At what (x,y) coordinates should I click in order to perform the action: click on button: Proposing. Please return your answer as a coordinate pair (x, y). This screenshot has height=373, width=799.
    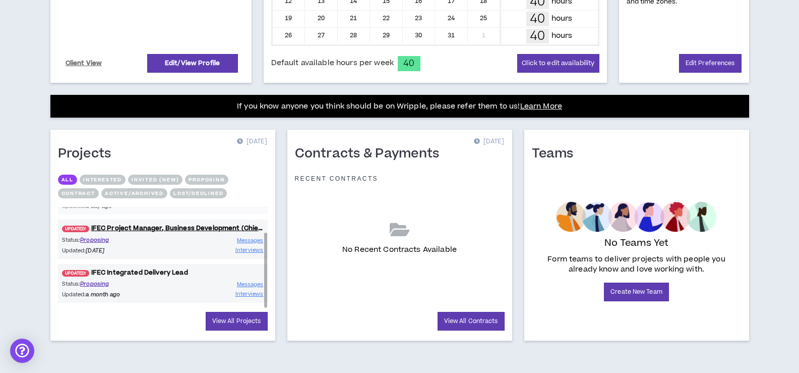
    Looking at the image, I should click on (206, 180).